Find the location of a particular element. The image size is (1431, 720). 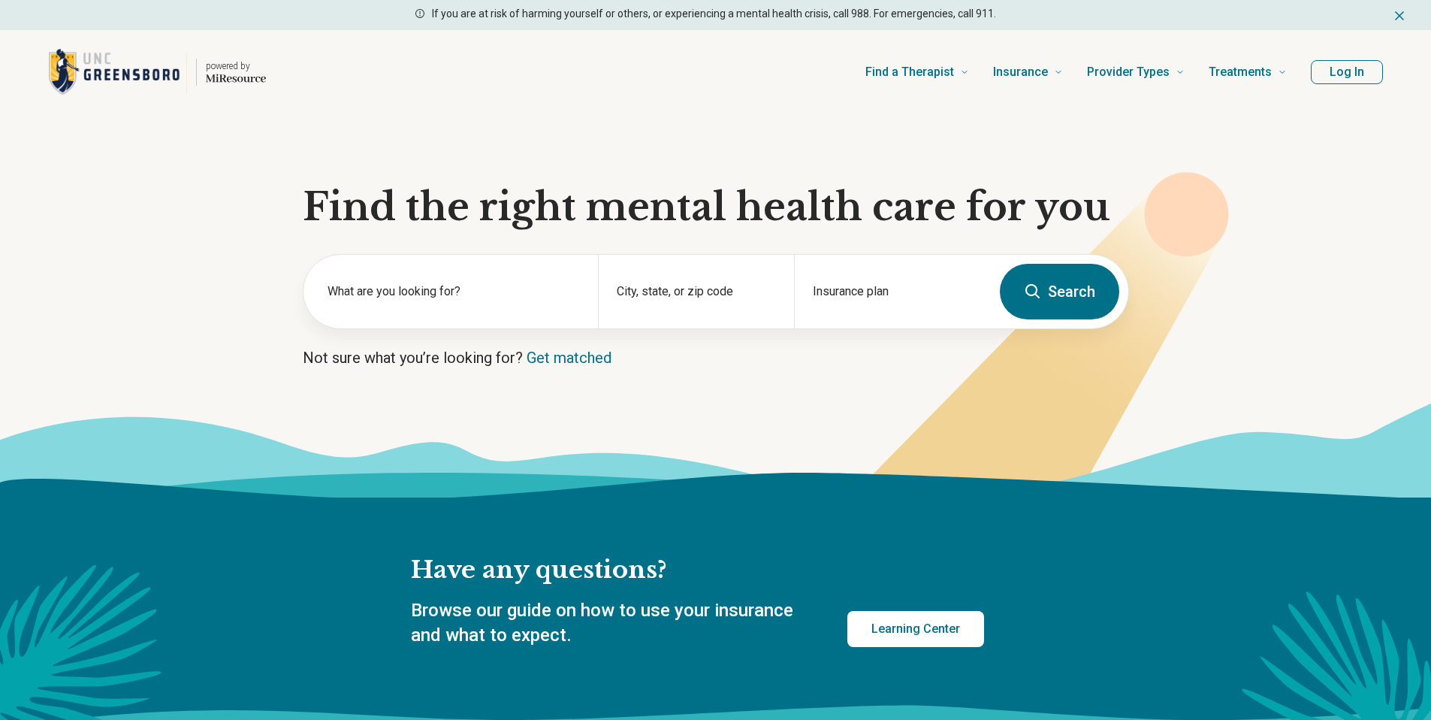

h2: Have any questions? is located at coordinates (697, 570).